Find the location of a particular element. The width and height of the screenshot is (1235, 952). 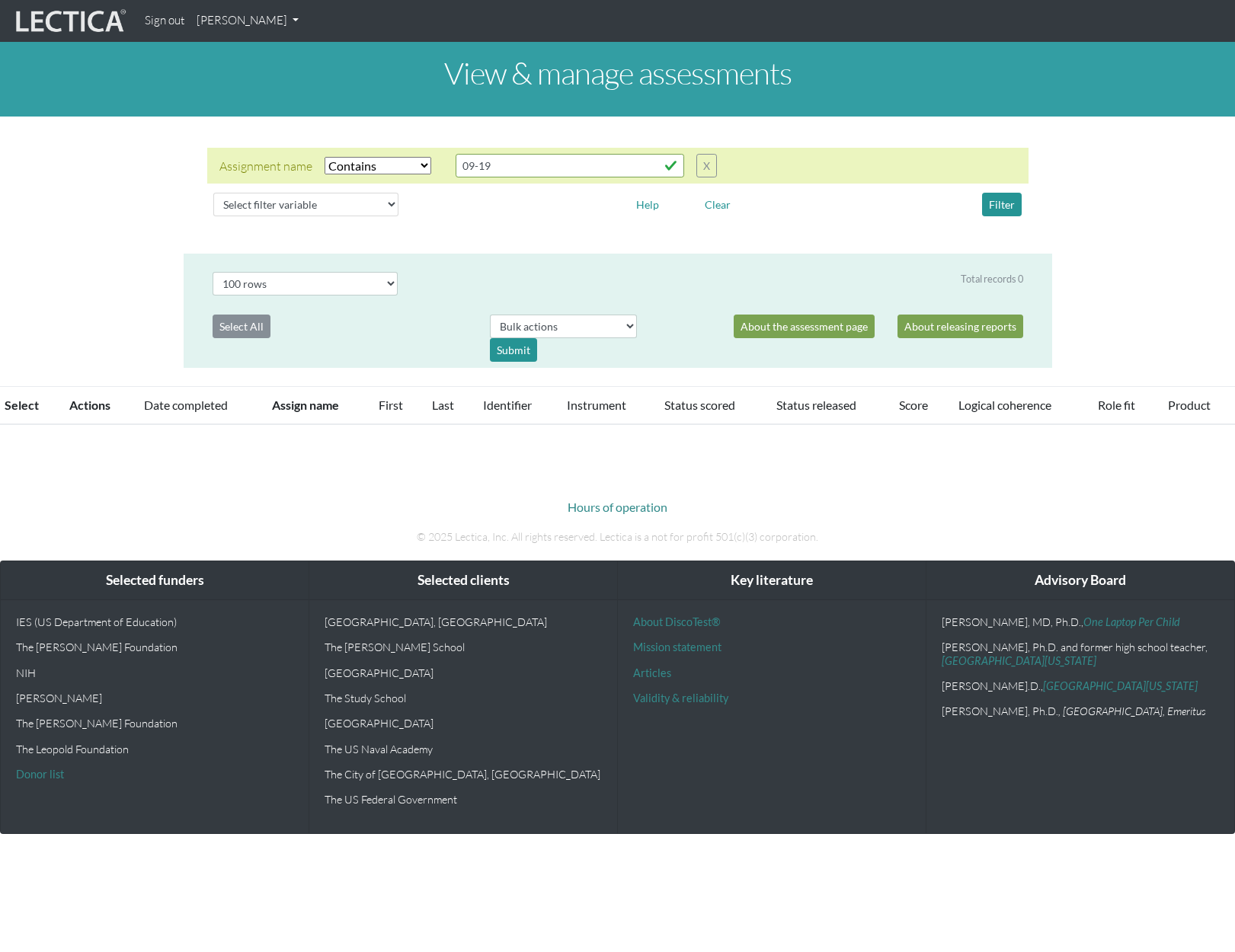

p: The Study School is located at coordinates (463, 698).